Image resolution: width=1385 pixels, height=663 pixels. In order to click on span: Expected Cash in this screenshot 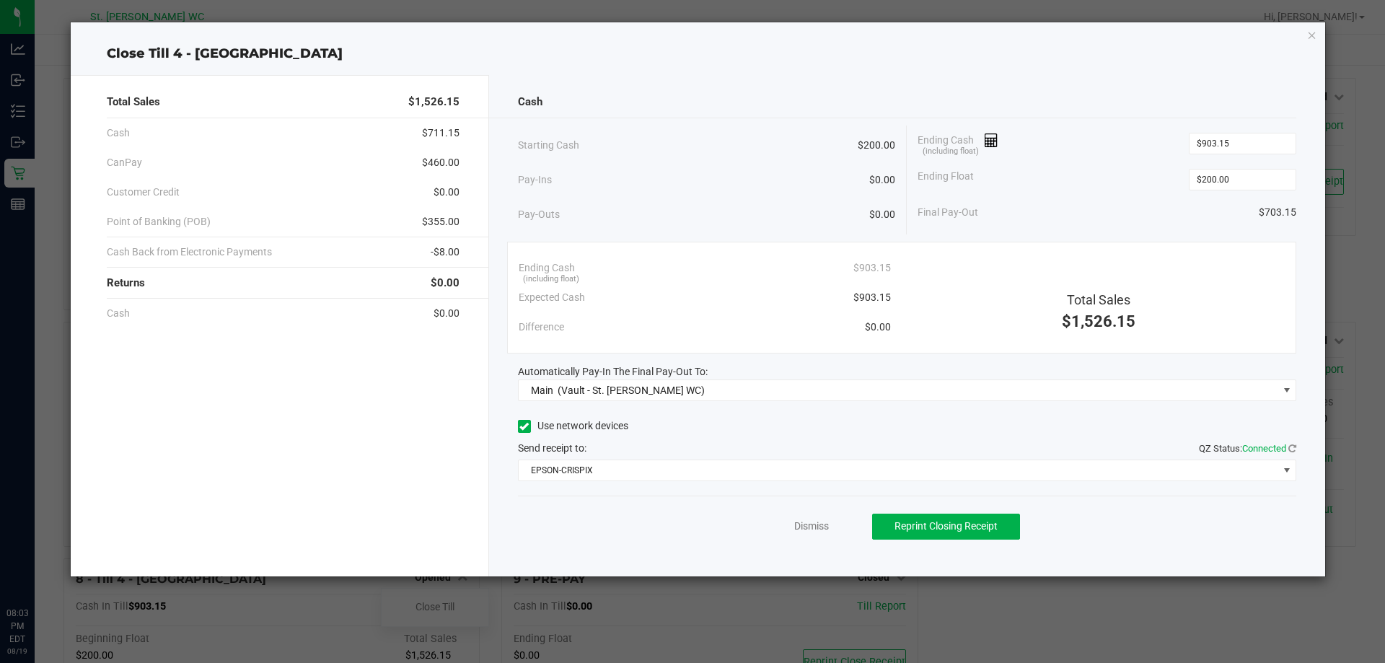, I will do `click(552, 297)`.